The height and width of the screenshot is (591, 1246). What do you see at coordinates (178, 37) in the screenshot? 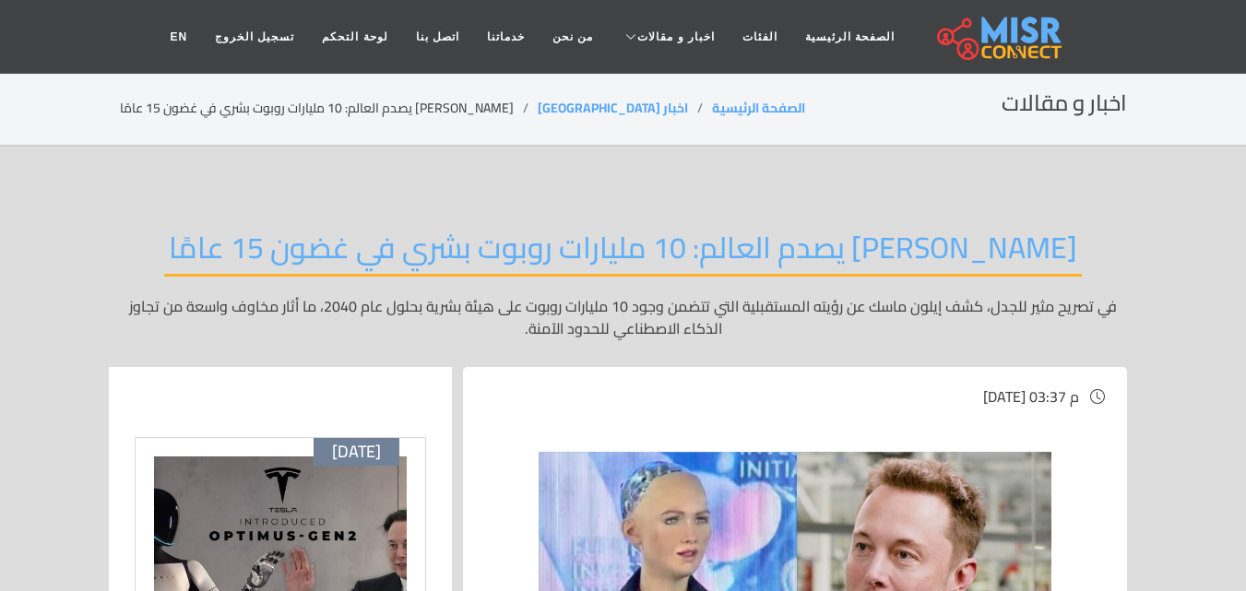
I see `a: EN` at bounding box center [178, 37].